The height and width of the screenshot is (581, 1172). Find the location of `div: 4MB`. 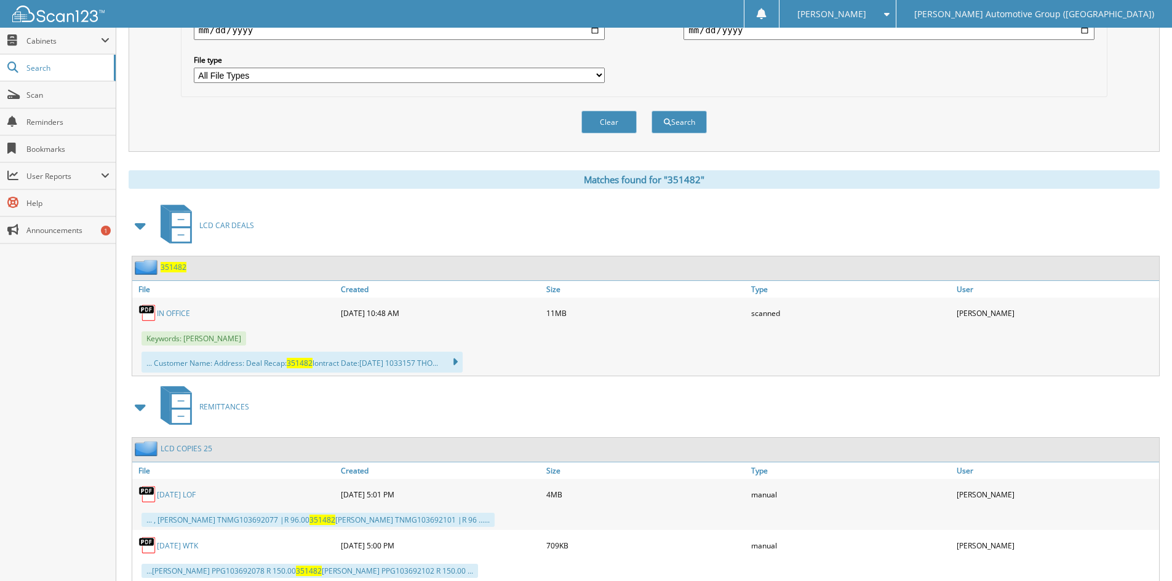

div: 4MB is located at coordinates (646, 494).